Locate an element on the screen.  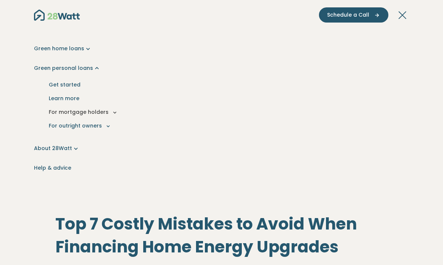
button: For mortgage holders is located at coordinates (222, 112).